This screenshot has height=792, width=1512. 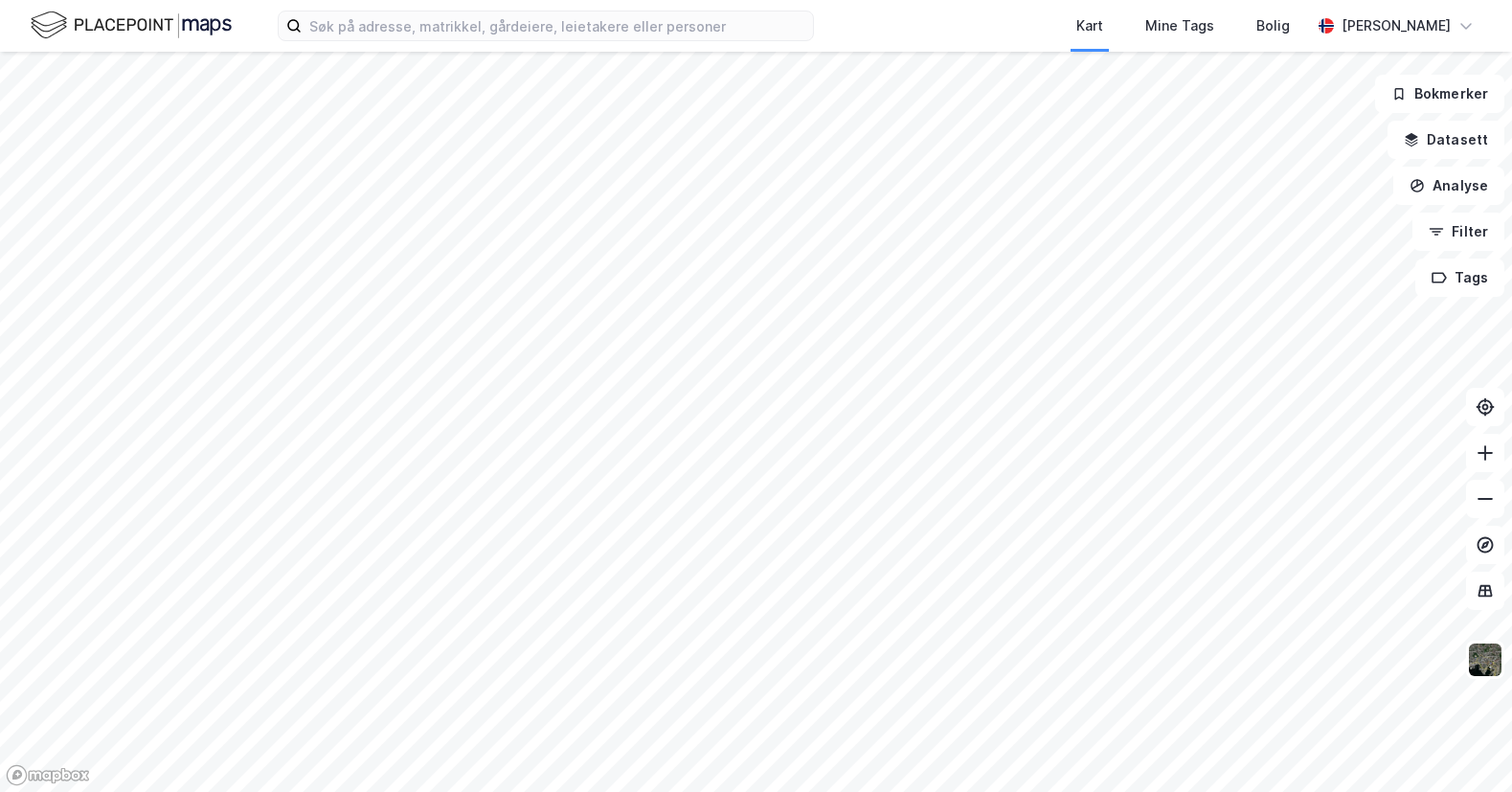 I want to click on div: Mine Tags, so click(x=1179, y=26).